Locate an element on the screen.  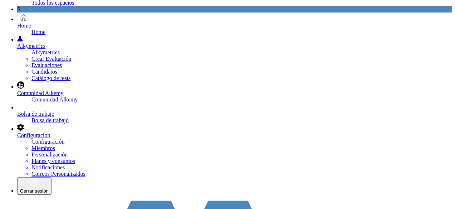
a: Personalización is located at coordinates (49, 155).